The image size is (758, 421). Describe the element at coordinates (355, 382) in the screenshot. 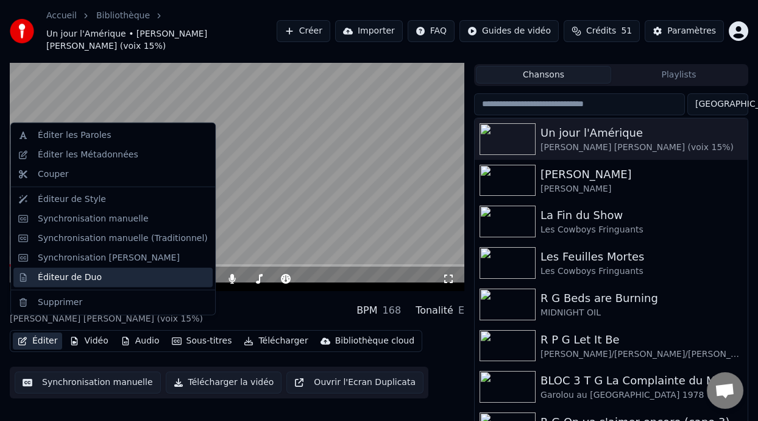

I see `button: Ouvrir l'Ecran Duplicata` at that location.